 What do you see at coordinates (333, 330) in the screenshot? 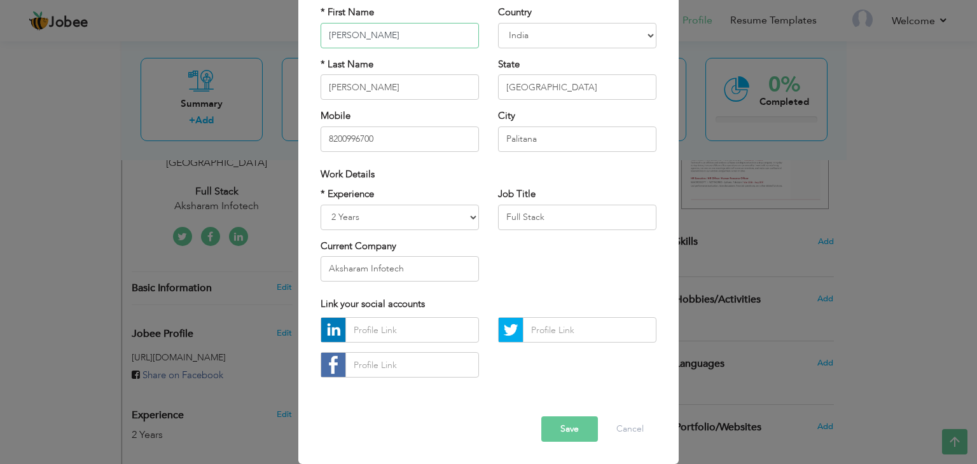
I see `img: linkedin` at bounding box center [333, 330].